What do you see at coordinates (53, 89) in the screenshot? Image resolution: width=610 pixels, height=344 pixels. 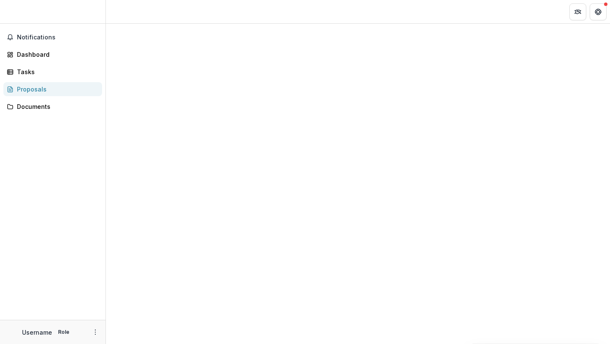 I see `a: Proposals` at bounding box center [53, 89].